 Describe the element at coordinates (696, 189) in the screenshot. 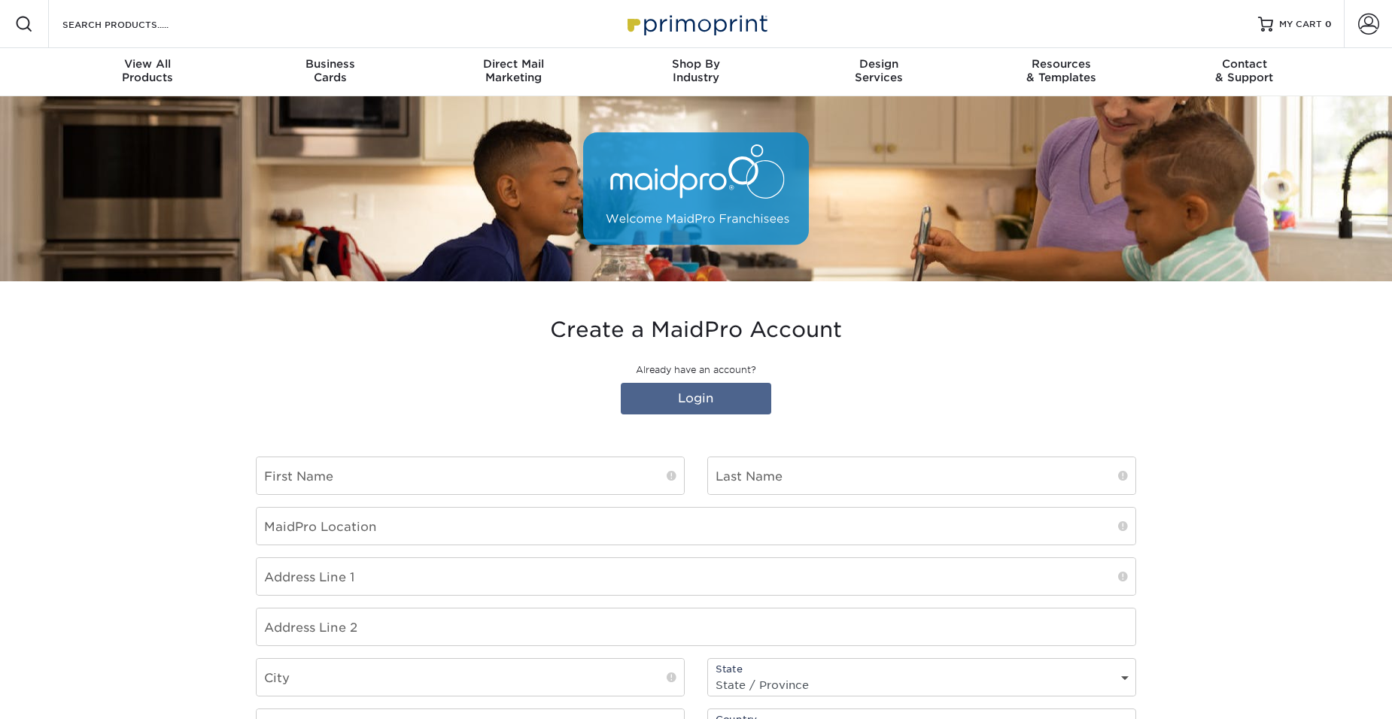

I see `img: MaidPro` at that location.